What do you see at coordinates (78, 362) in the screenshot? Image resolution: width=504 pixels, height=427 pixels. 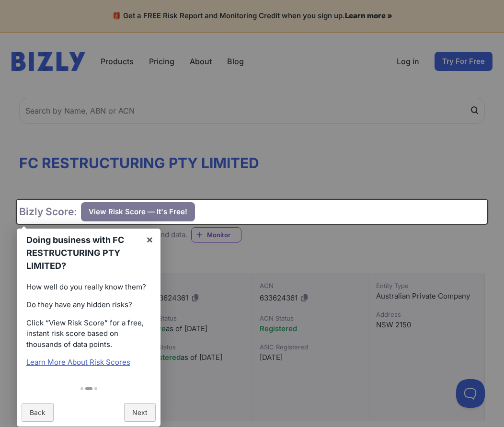 I see `a: Learn More About Risk Scores` at bounding box center [78, 362].